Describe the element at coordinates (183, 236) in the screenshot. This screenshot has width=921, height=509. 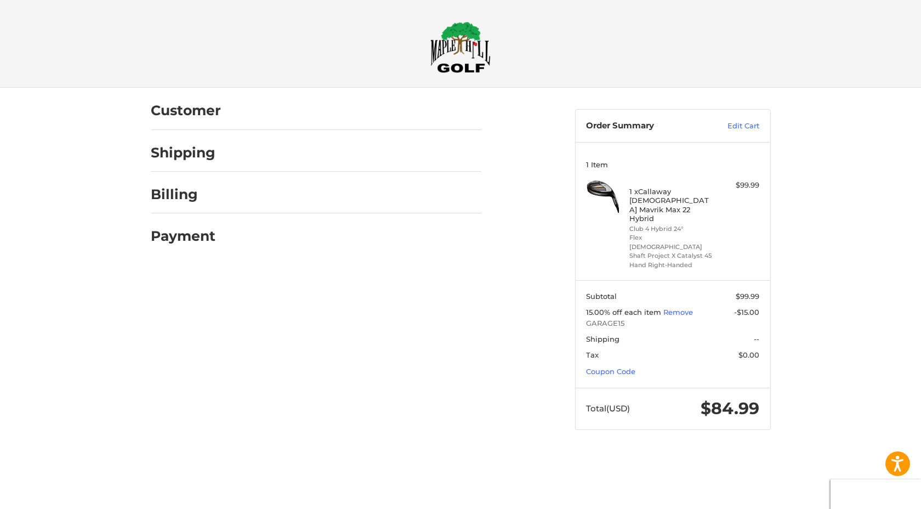
I see `h2: Payment` at that location.